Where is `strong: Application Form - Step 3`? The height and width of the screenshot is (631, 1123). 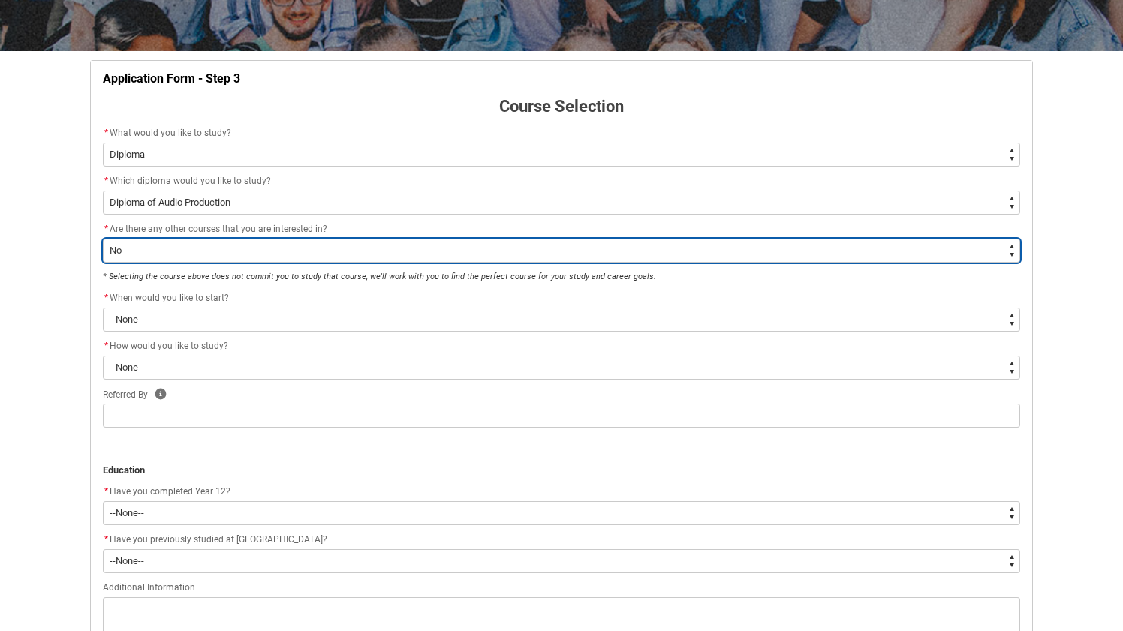 strong: Application Form - Step 3 is located at coordinates (171, 78).